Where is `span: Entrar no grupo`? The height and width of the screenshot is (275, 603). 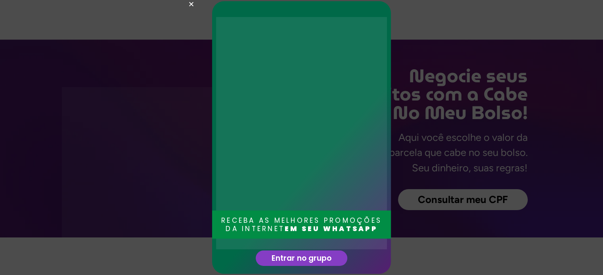 span: Entrar no grupo is located at coordinates (301, 258).